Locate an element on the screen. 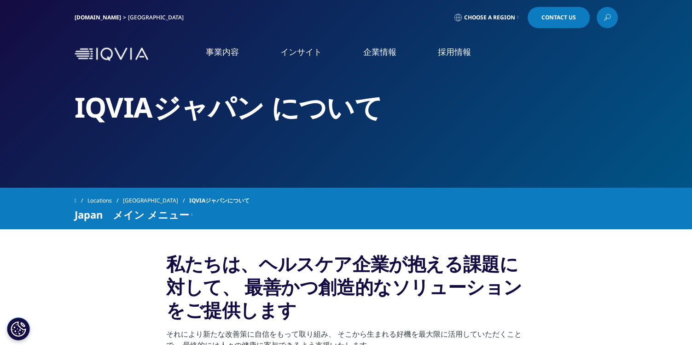  span: IQVIAジャパンについて is located at coordinates (219, 200).